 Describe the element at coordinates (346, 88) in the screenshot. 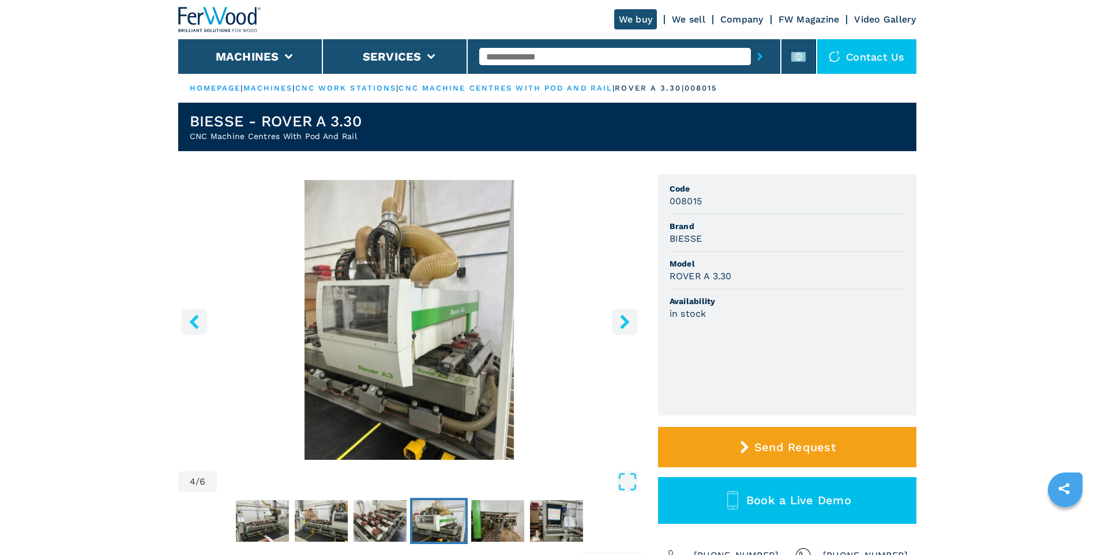

I see `a: cnc work stations` at that location.